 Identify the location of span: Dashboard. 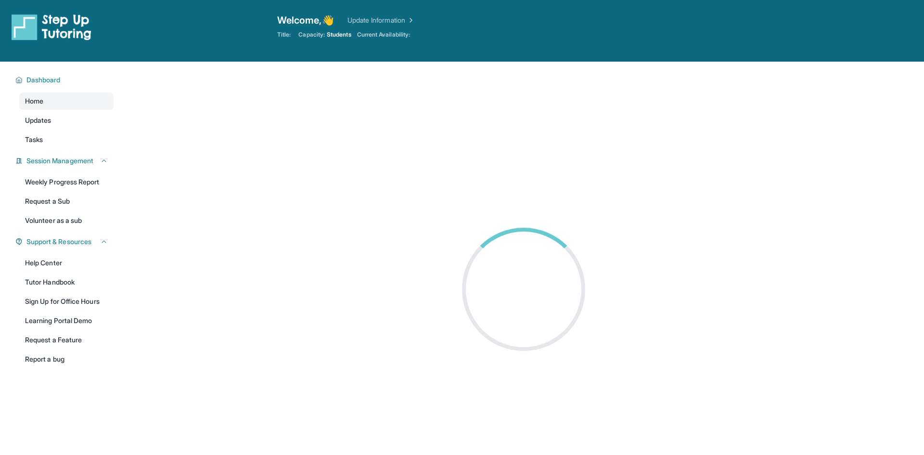
(43, 80).